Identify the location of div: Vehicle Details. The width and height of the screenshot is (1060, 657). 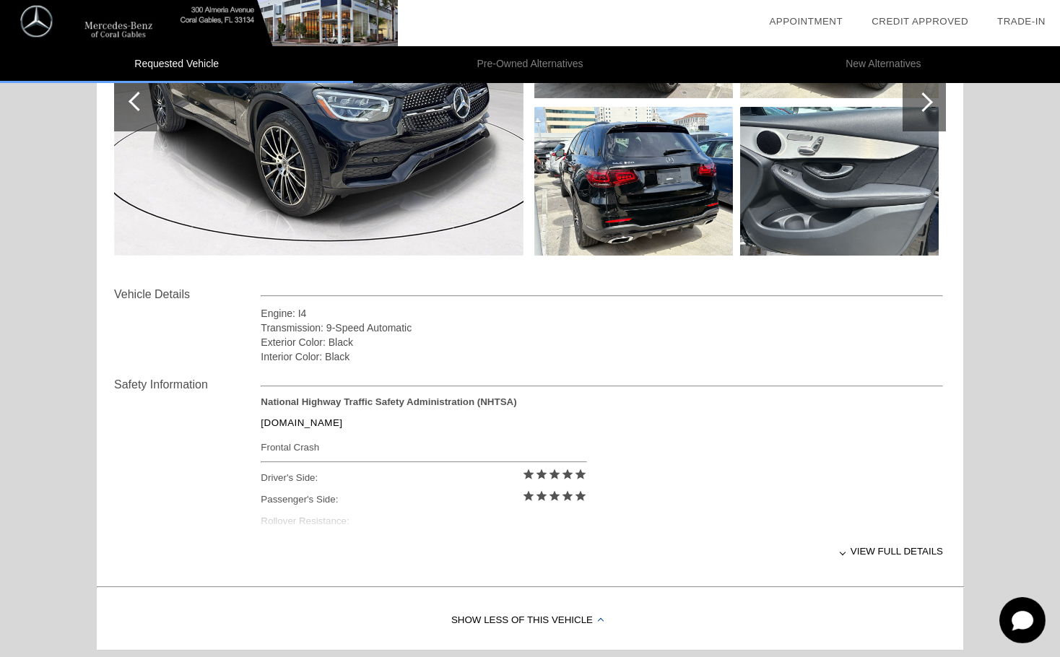
(187, 295).